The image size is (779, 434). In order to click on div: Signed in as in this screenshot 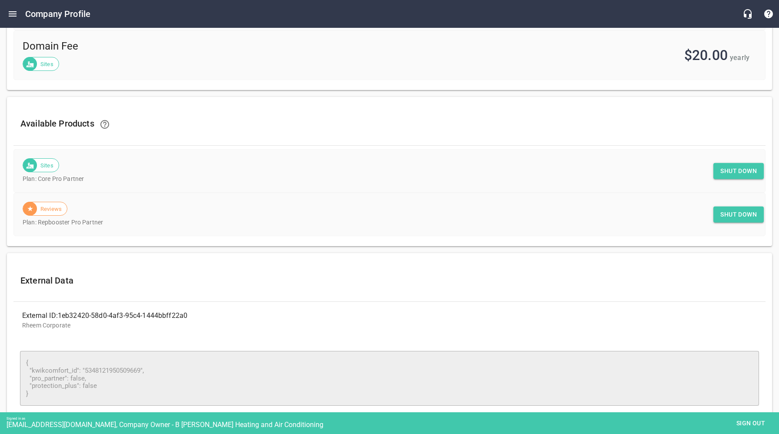, I will do `click(392, 418)`.